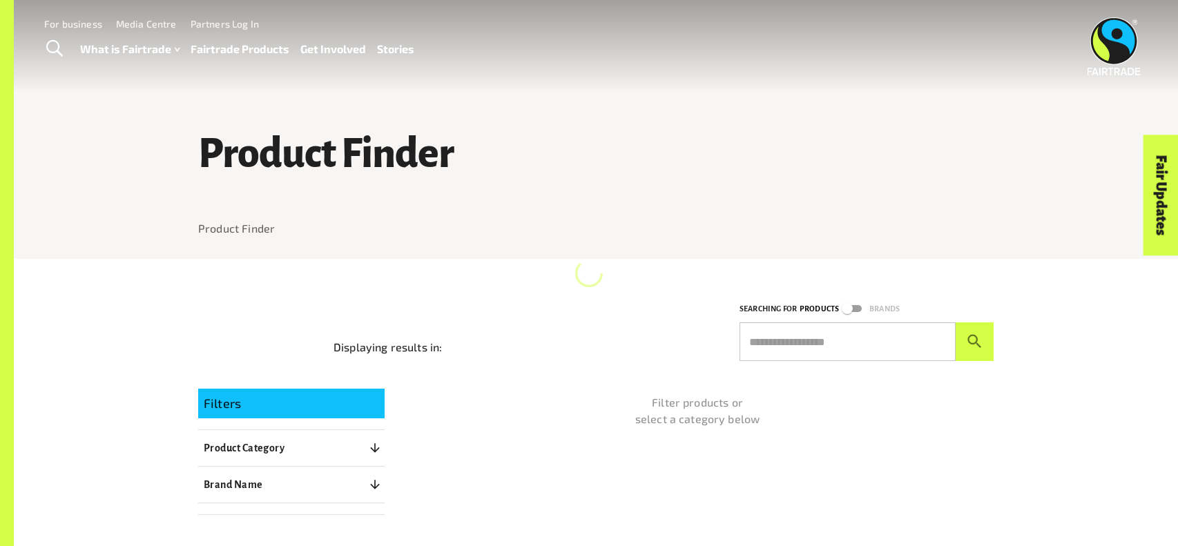 This screenshot has width=1178, height=546. What do you see at coordinates (236, 228) in the screenshot?
I see `a: Product Finder` at bounding box center [236, 228].